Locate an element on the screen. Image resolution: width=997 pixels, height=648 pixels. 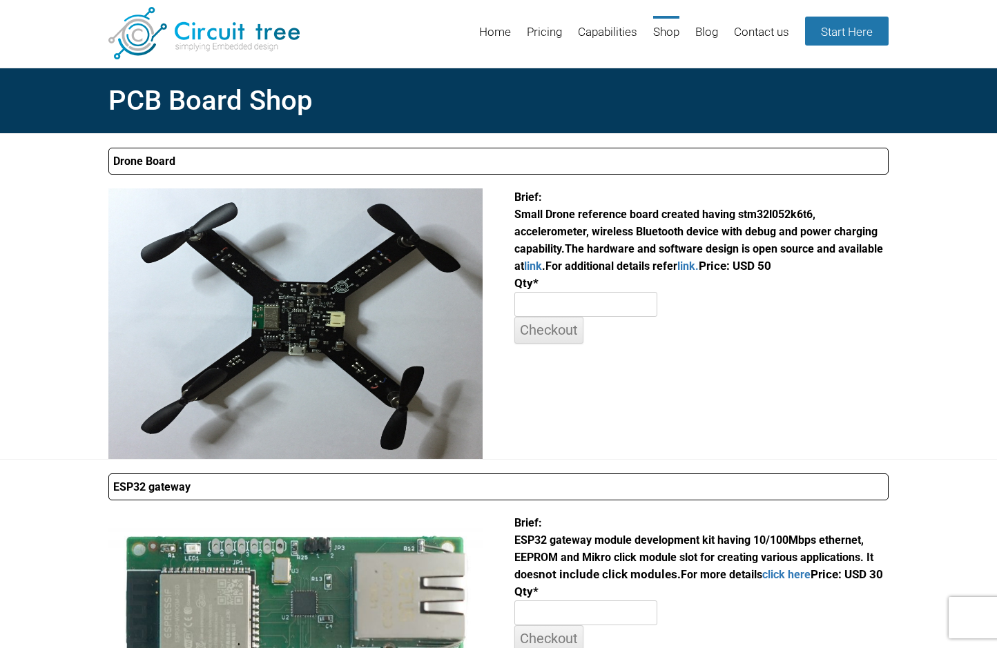
span: The hardware and software design is open source and available at . is located at coordinates (699, 258).